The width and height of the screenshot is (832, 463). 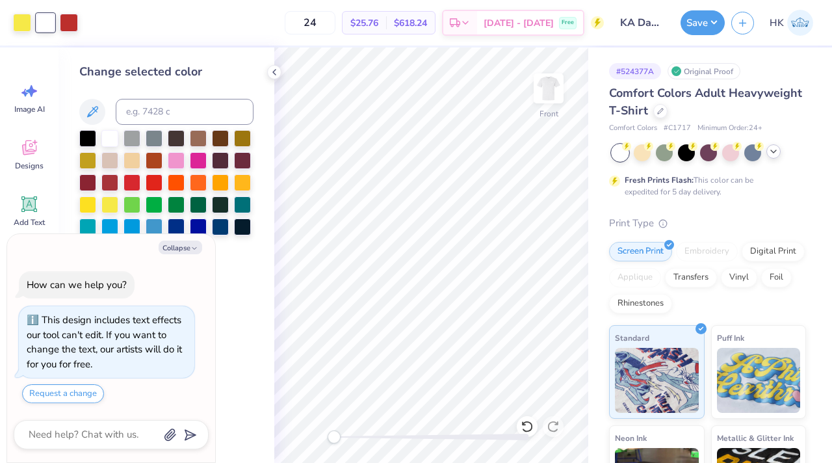 What do you see at coordinates (772, 251) in the screenshot?
I see `div: Digital Print` at bounding box center [772, 251].